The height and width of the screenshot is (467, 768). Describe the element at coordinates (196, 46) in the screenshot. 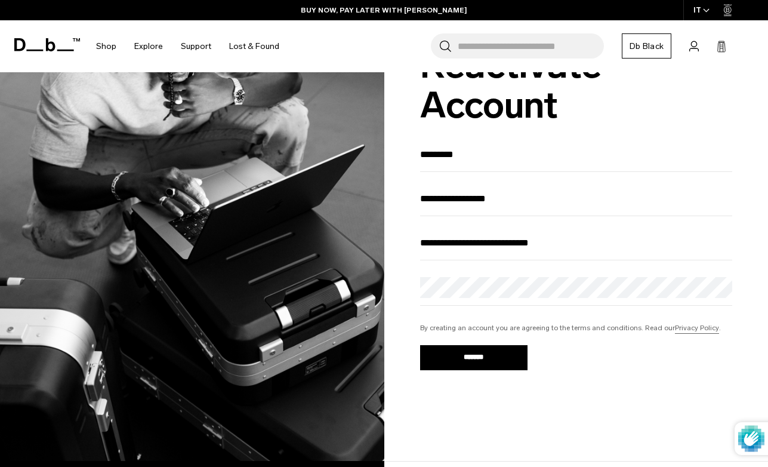

I see `a: Support` at that location.